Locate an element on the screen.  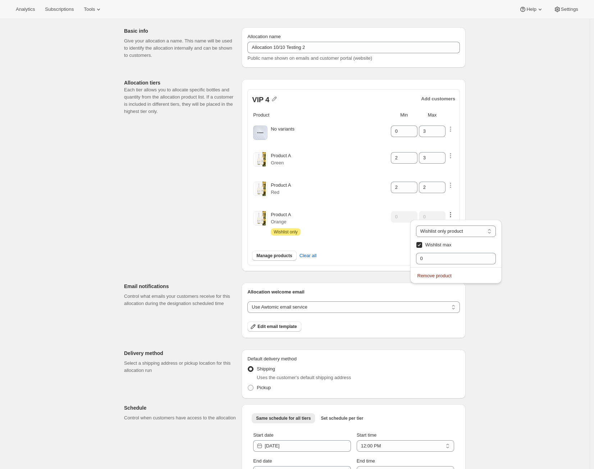
p: Email notifications is located at coordinates (180, 286).